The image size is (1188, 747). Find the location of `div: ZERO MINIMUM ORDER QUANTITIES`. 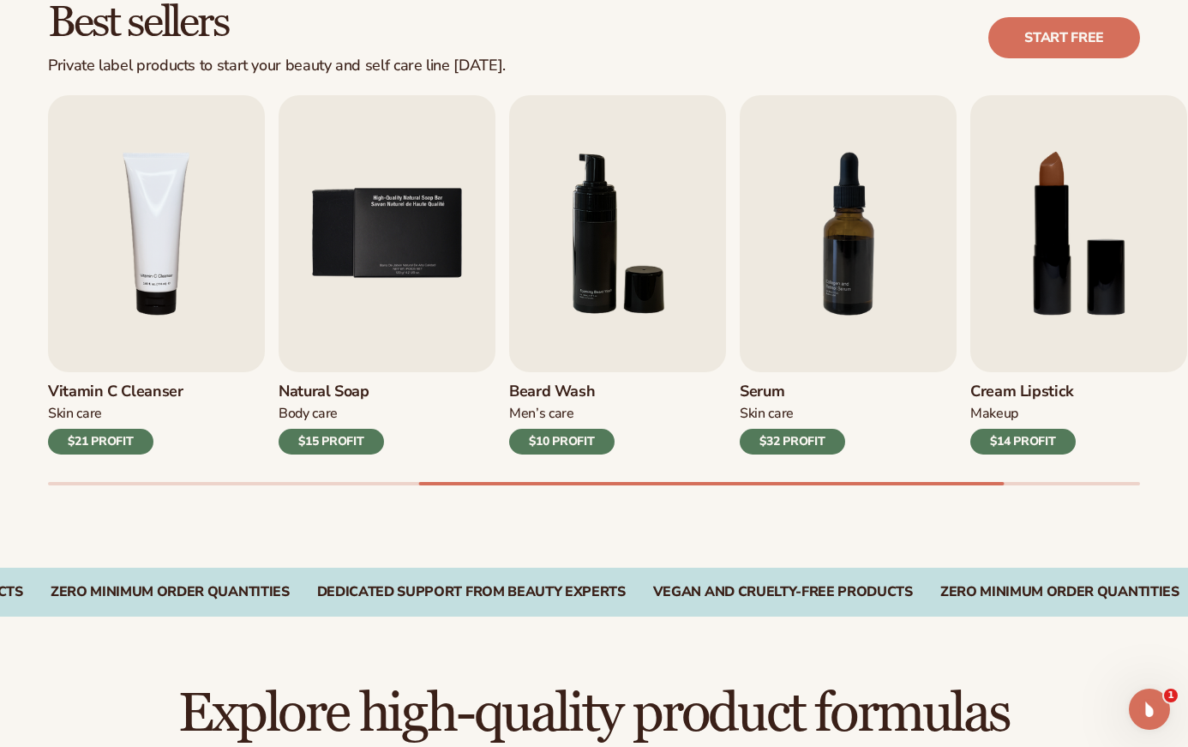

div: ZERO MINIMUM ORDER QUANTITIES is located at coordinates (170, 592).